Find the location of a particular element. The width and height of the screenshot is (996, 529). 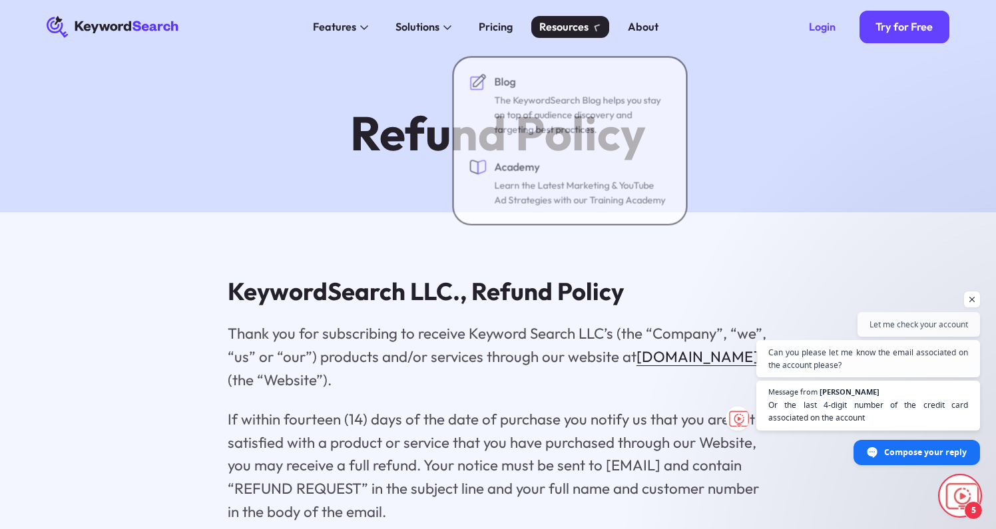

div: Features is located at coordinates (334, 27).